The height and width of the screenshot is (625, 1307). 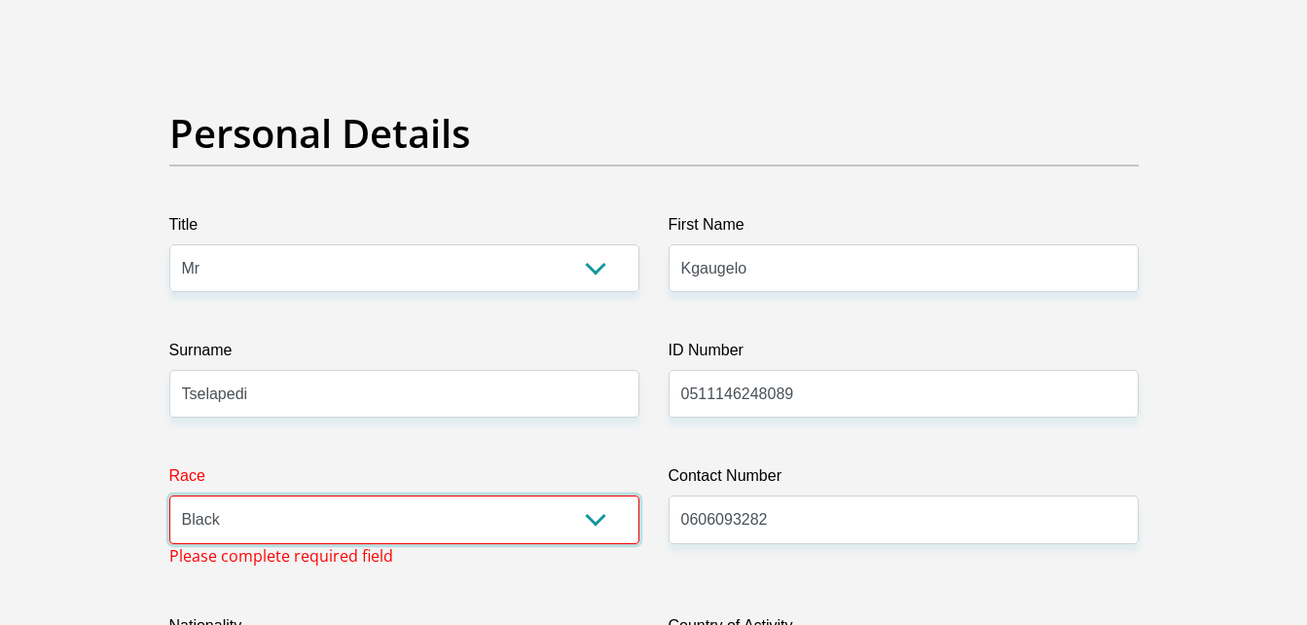 What do you see at coordinates (903, 519) in the screenshot?
I see `input: Contact Number` at bounding box center [903, 519].